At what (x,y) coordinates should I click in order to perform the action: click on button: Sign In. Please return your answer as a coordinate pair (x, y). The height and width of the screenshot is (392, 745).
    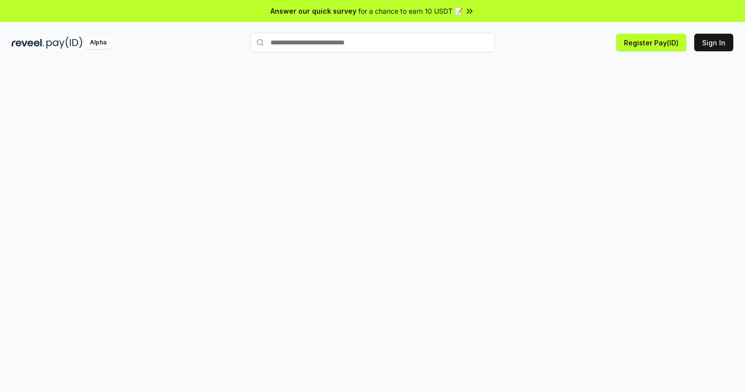
    Looking at the image, I should click on (714, 42).